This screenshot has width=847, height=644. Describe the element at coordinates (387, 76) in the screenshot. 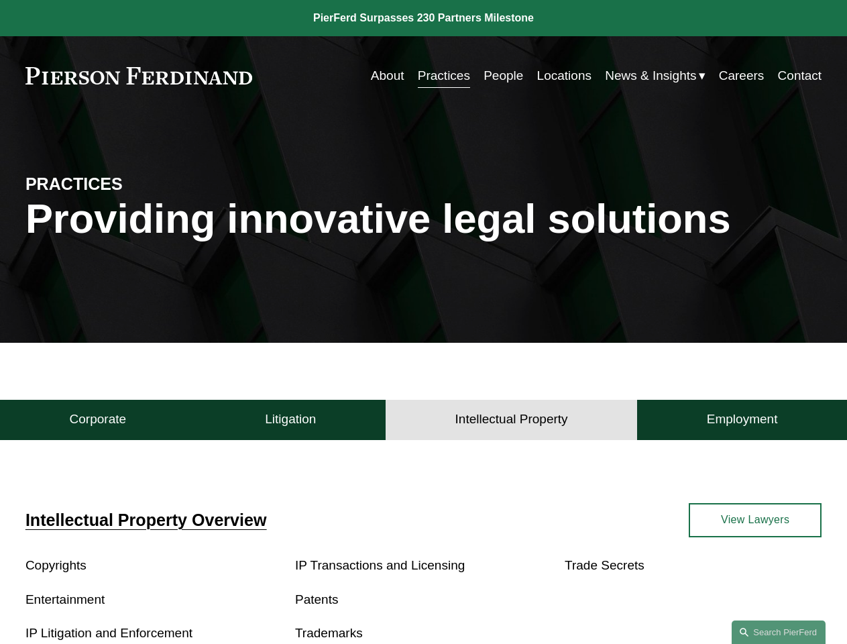

I see `a: About` at that location.